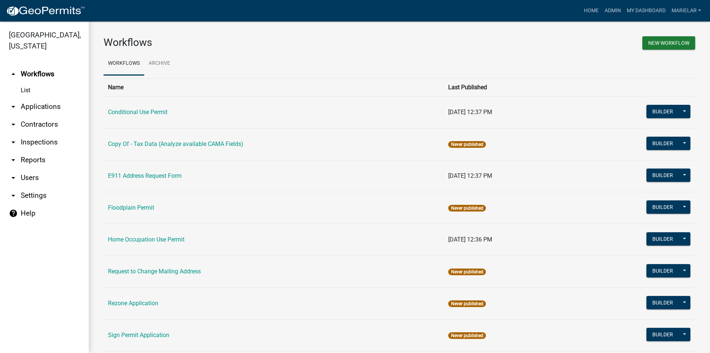  What do you see at coordinates (145, 175) in the screenshot?
I see `a: E911 Address Request Form` at bounding box center [145, 175].